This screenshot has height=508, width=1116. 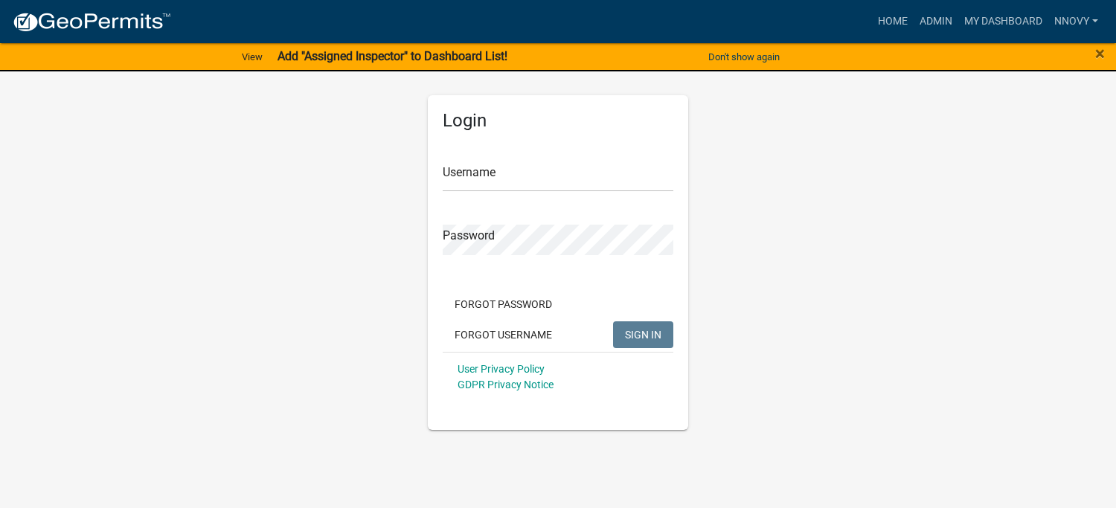 I want to click on a: Admin, so click(x=936, y=22).